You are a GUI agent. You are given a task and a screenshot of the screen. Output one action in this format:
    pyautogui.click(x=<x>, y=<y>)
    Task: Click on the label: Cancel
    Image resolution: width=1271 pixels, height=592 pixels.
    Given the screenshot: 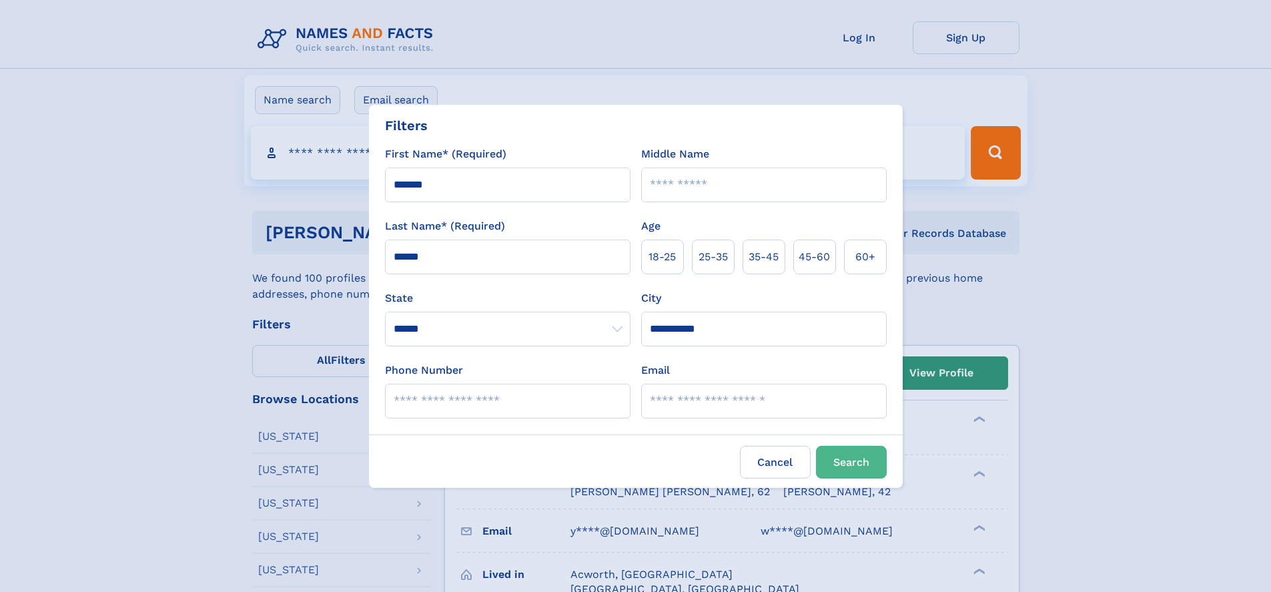 What is the action you would take?
    pyautogui.click(x=775, y=462)
    